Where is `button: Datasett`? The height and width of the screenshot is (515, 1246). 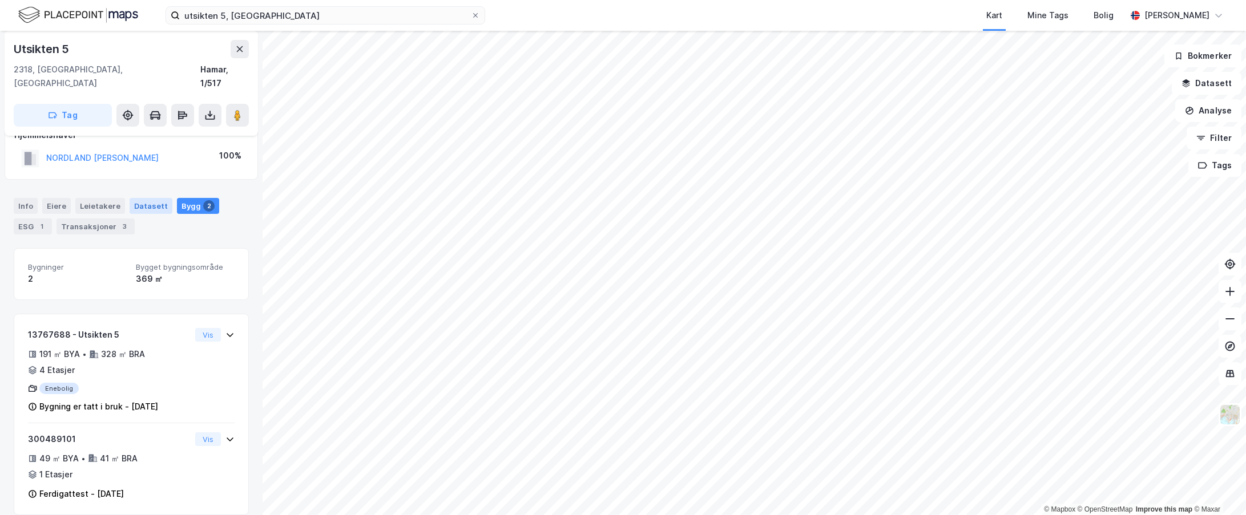 button: Datasett is located at coordinates (1206, 83).